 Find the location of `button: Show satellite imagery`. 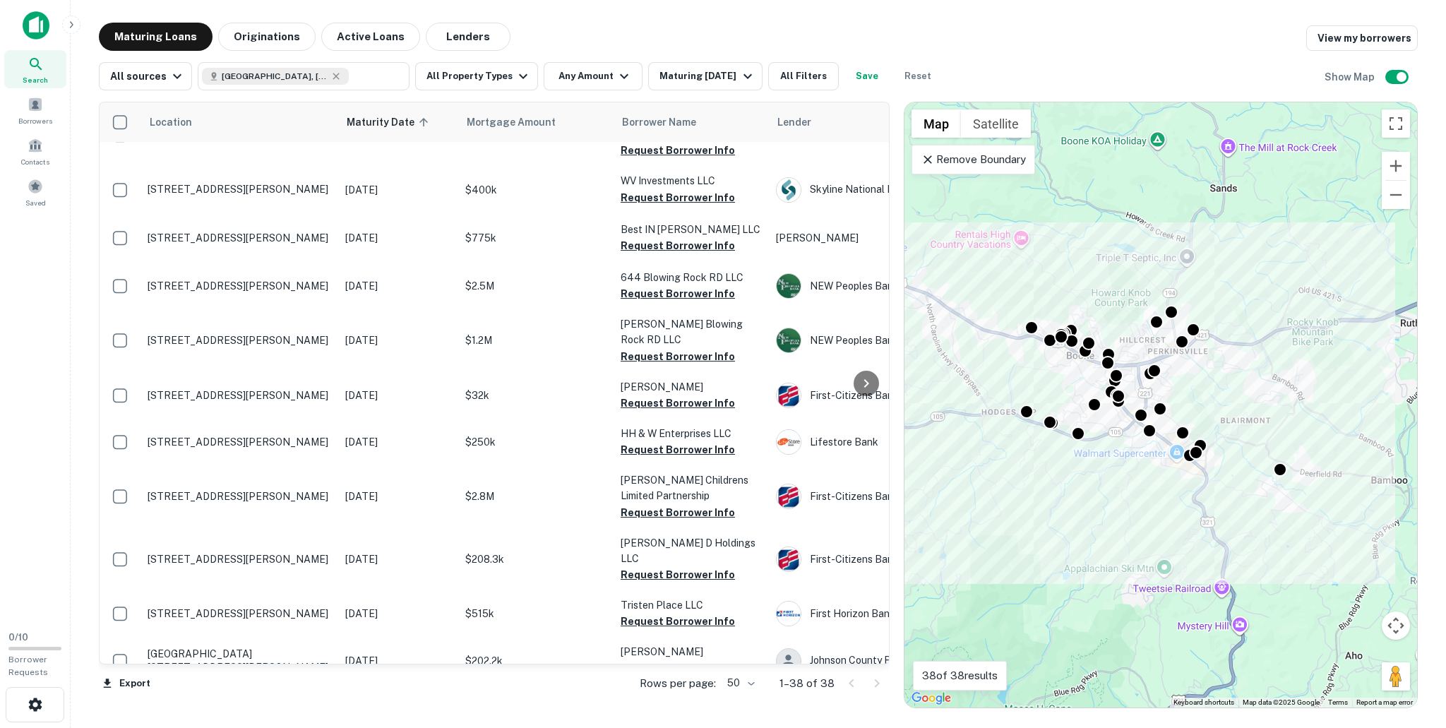

button: Show satellite imagery is located at coordinates (995, 124).